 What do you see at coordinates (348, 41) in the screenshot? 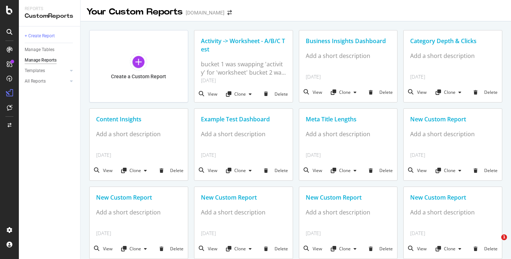
I see `div: Business Insights Dashboard` at bounding box center [348, 41].